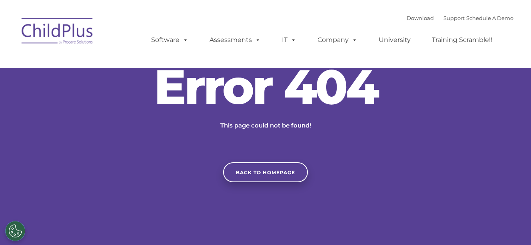 The height and width of the screenshot is (245, 531). I want to click on a: IT, so click(289, 40).